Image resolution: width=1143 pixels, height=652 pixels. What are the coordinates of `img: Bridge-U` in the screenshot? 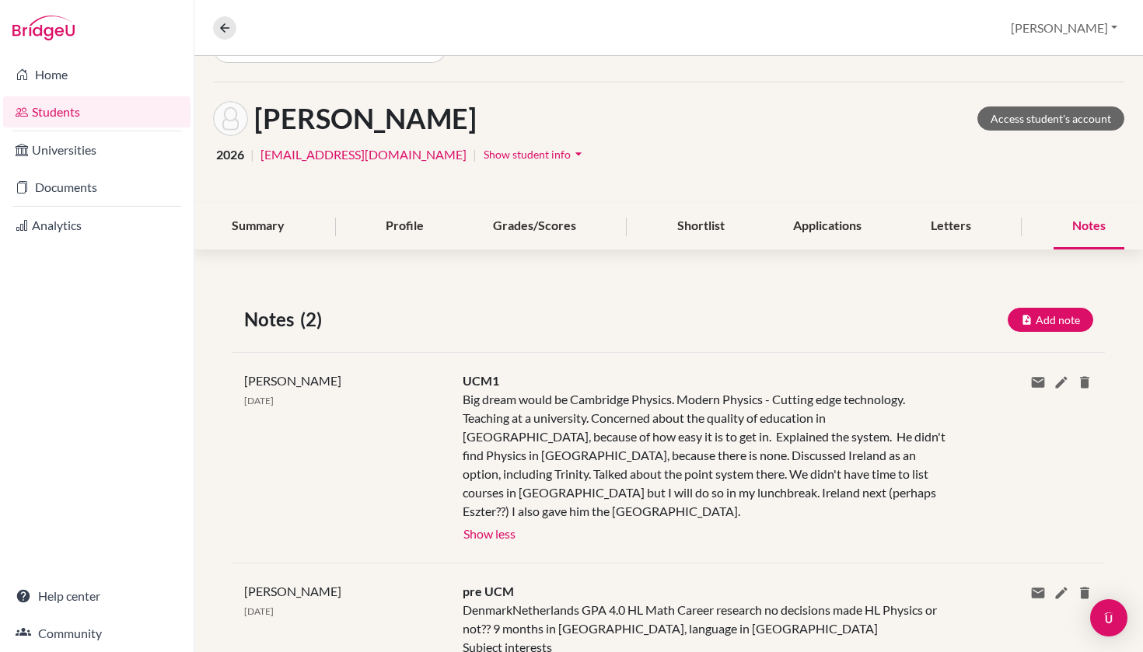 It's located at (44, 28).